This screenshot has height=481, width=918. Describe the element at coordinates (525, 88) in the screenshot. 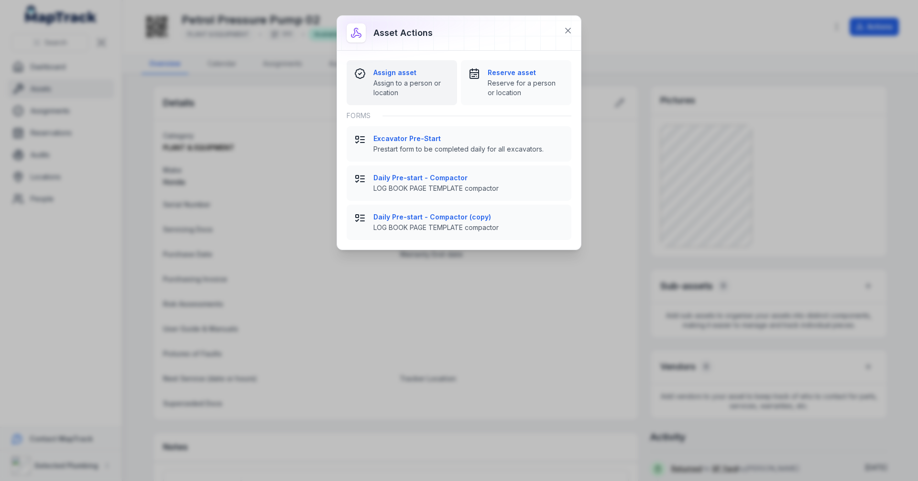

I see `span: Reserve for a person or location` at that location.